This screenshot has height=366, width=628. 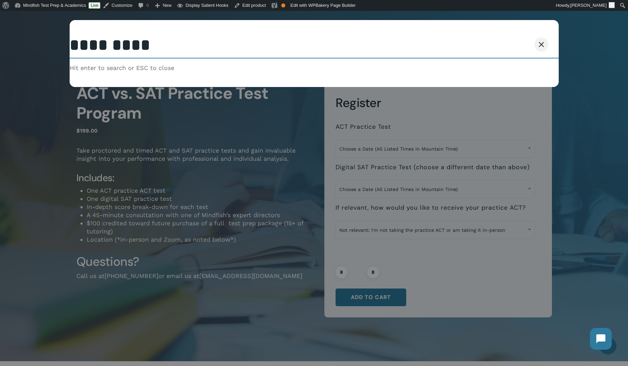 What do you see at coordinates (195, 159) in the screenshot?
I see `p: Take proctored and timed ACT and SAT practice tests and gain invaluable insight into your perform...` at bounding box center [195, 159].